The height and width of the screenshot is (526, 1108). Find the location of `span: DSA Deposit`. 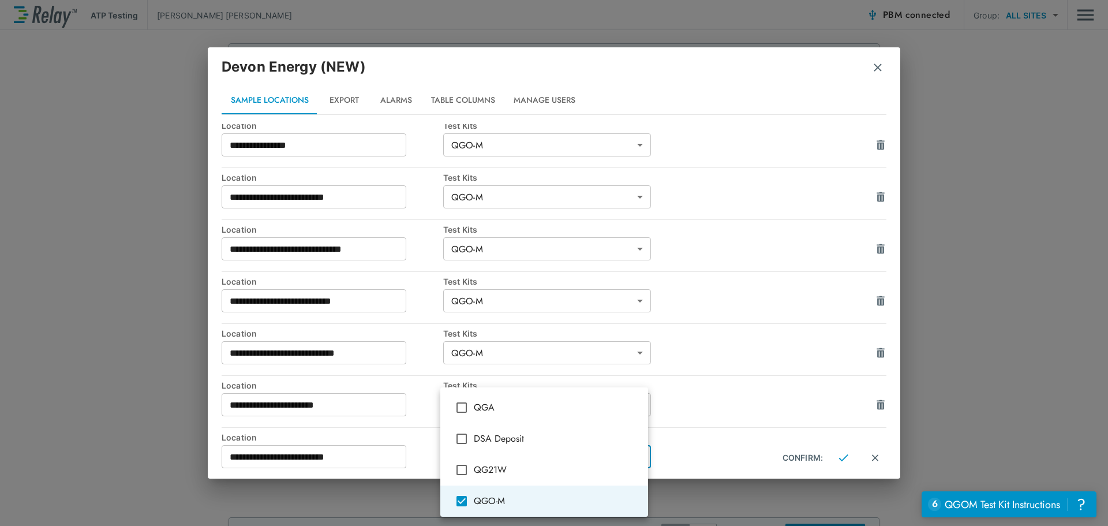

span: DSA Deposit is located at coordinates (556, 438).